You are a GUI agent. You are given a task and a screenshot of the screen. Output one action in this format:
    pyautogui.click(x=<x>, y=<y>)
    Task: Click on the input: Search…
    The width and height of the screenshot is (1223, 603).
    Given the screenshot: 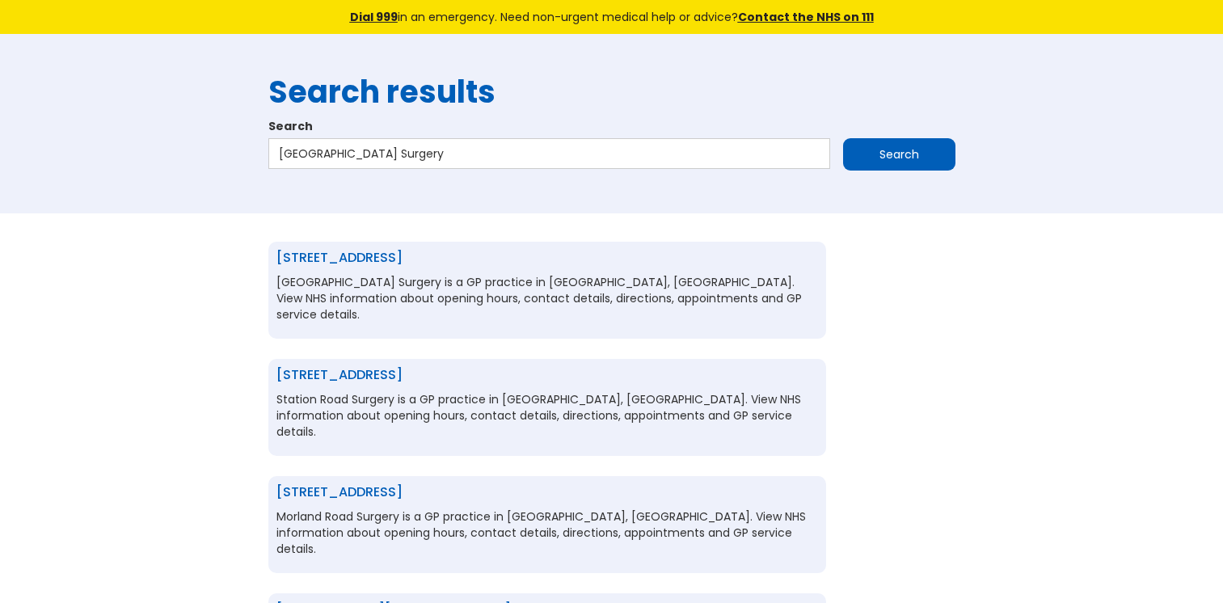 What is the action you would take?
    pyautogui.click(x=549, y=154)
    